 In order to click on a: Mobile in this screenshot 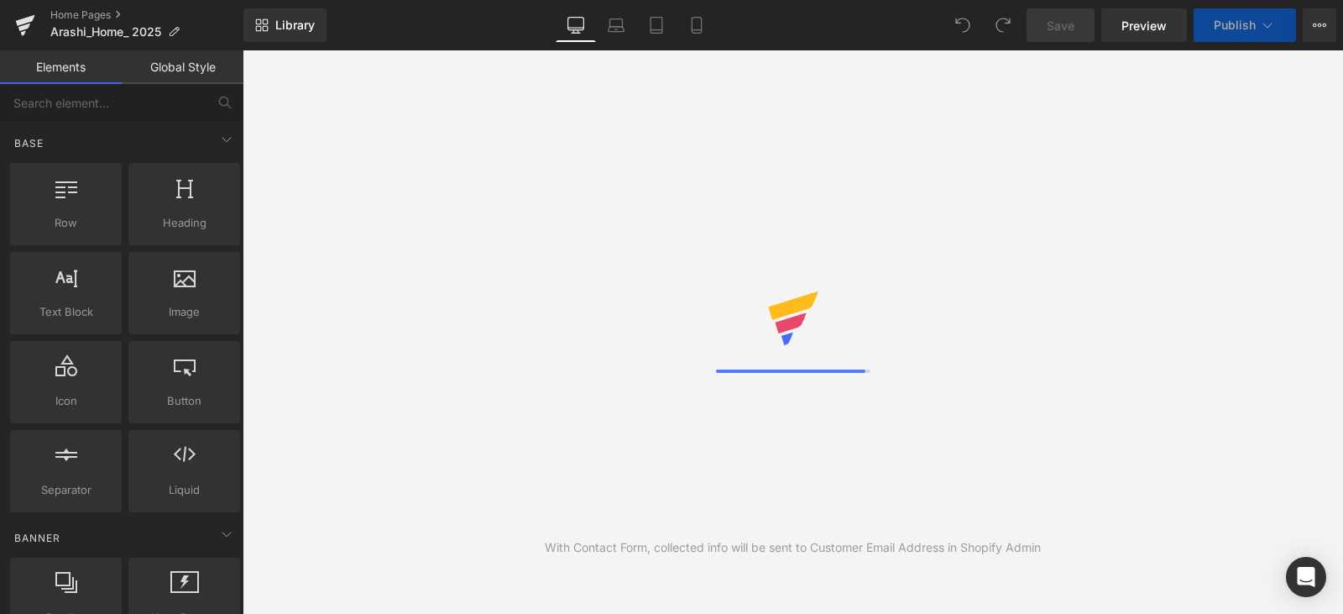, I will do `click(697, 25)`.